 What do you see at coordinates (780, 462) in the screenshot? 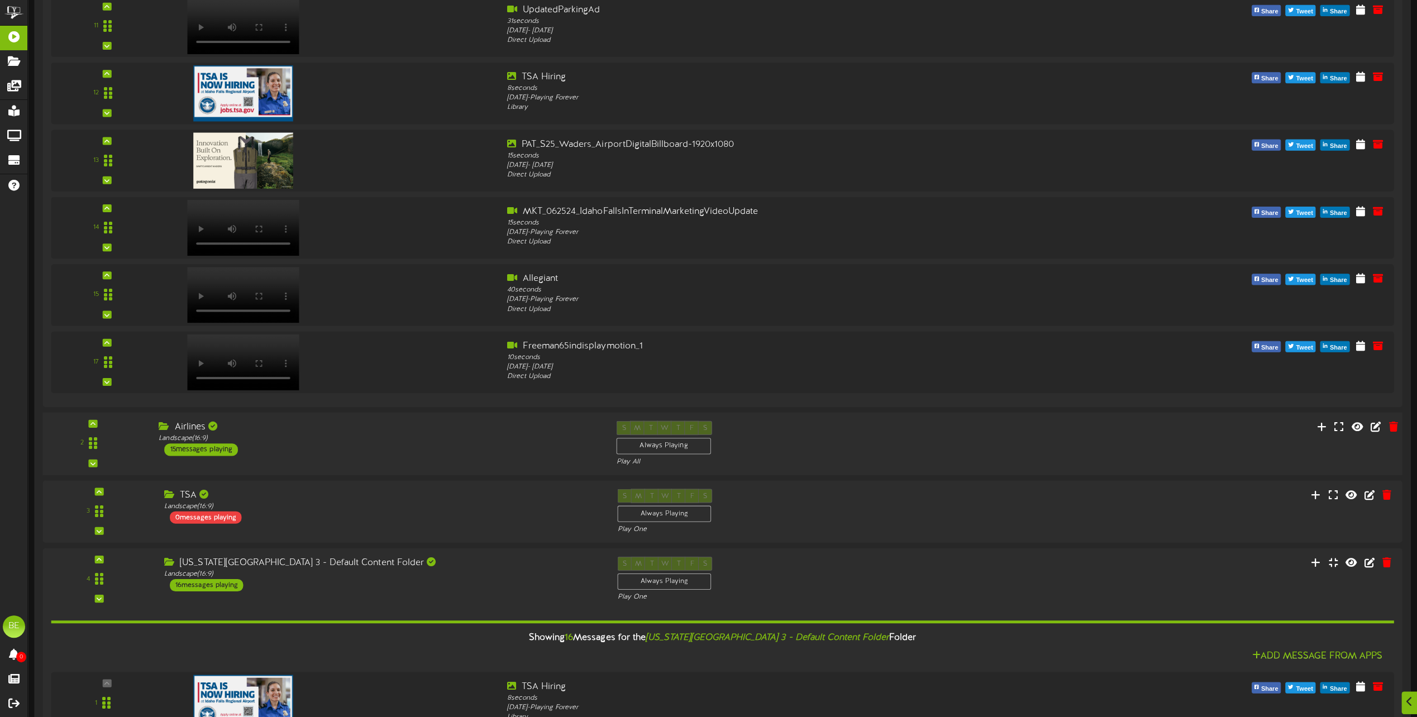
I see `div: Play All` at bounding box center [780, 462].